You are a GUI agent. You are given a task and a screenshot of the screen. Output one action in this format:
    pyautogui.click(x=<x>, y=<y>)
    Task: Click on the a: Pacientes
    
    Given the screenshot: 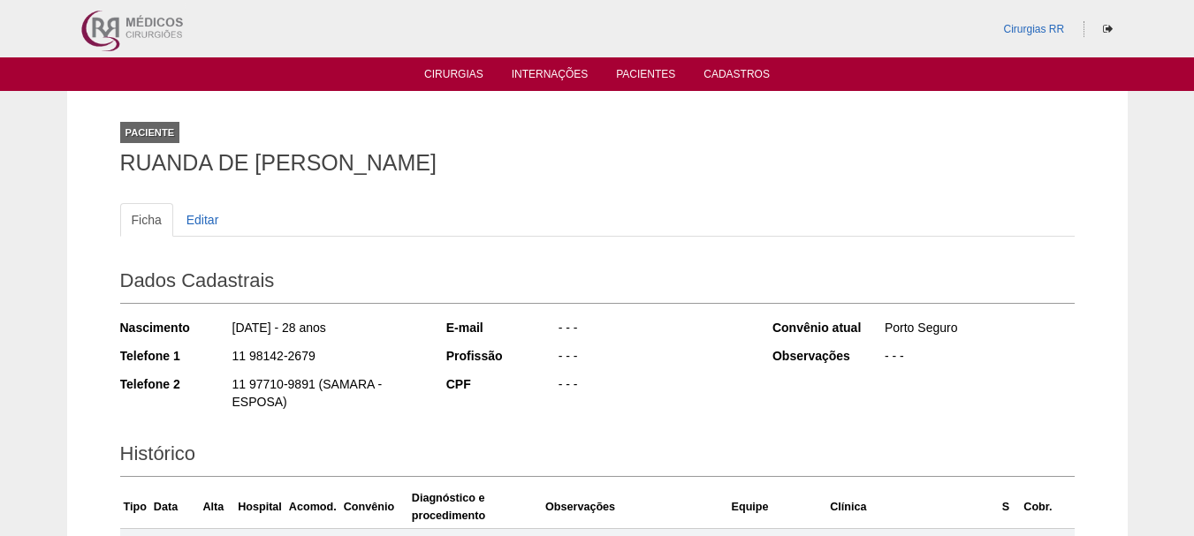 What is the action you would take?
    pyautogui.click(x=645, y=77)
    